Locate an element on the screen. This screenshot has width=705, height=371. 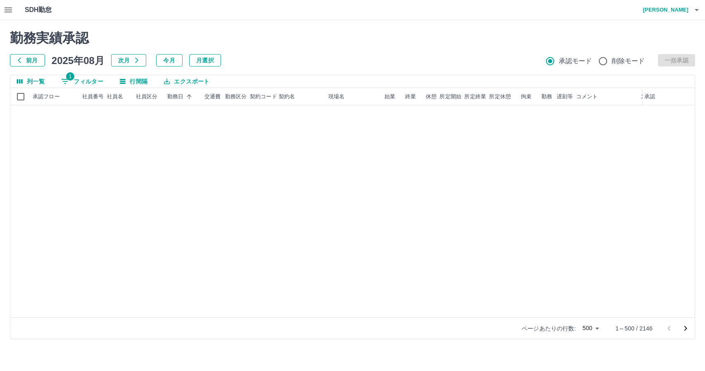
span: 1 is located at coordinates (70, 76).